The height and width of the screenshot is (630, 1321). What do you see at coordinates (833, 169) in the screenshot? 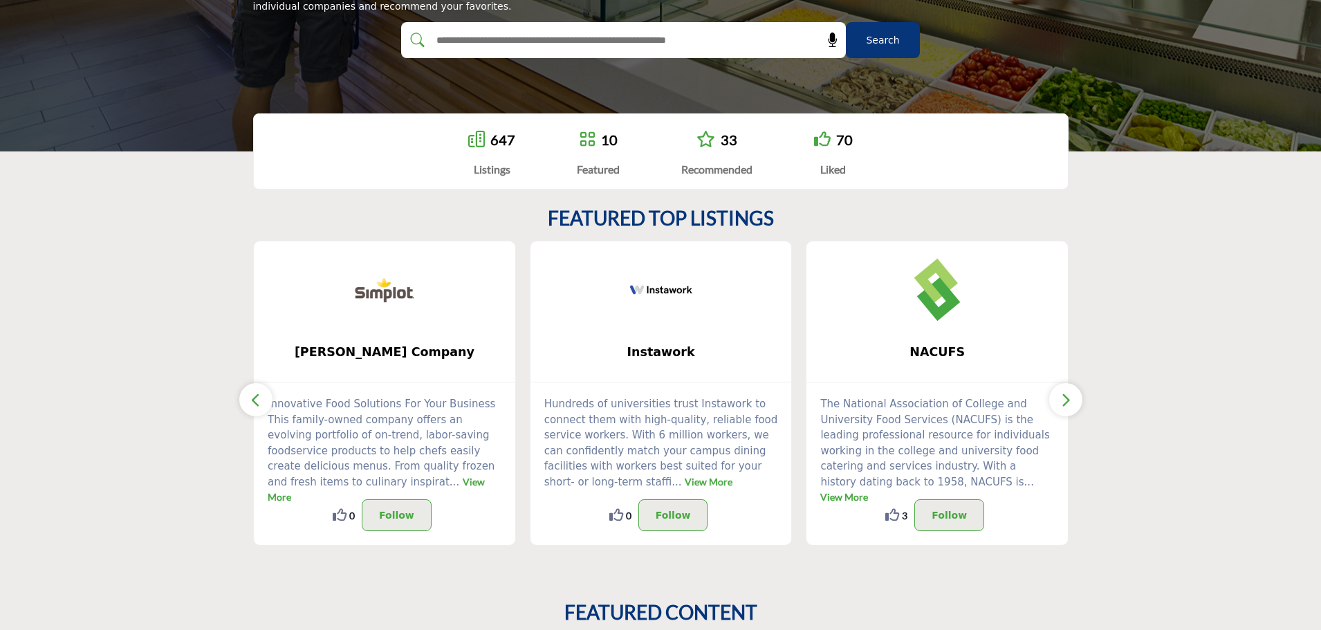
I see `div: Liked` at bounding box center [833, 169].